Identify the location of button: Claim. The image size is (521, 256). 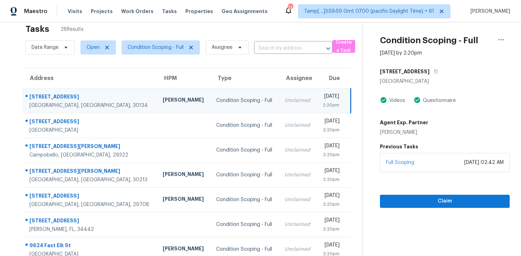
(445, 201).